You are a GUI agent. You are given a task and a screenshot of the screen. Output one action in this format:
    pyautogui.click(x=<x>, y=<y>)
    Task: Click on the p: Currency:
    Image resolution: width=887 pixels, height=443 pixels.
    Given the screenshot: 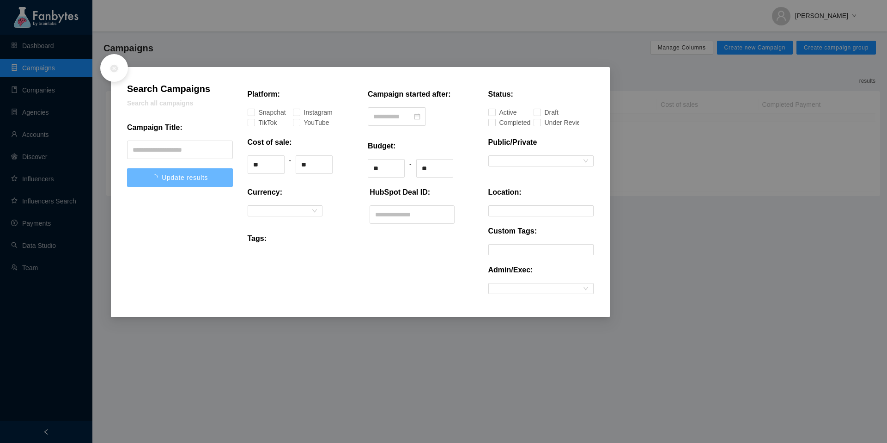 What is the action you would take?
    pyautogui.click(x=265, y=192)
    